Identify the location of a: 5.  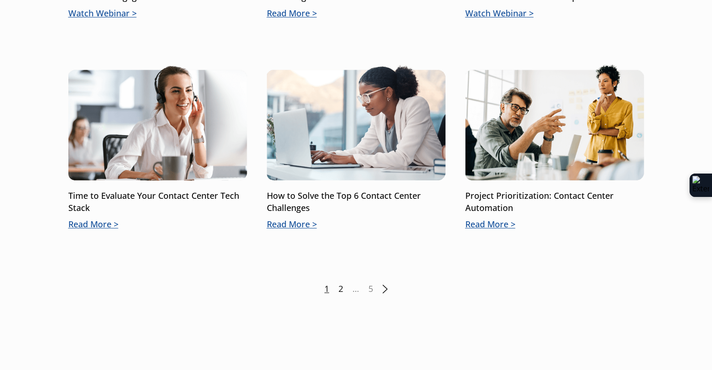
(371, 289).